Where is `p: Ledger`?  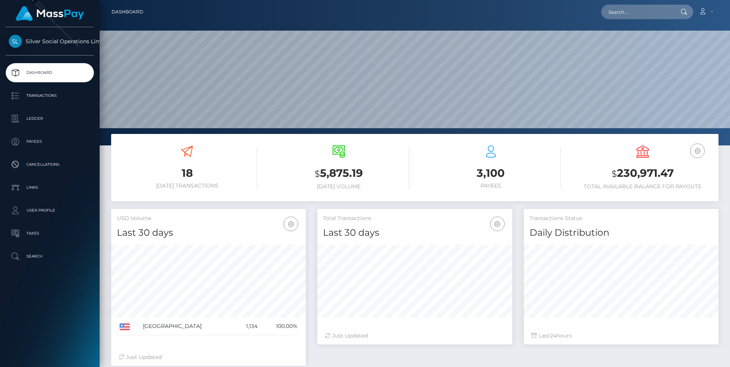 p: Ledger is located at coordinates (50, 119).